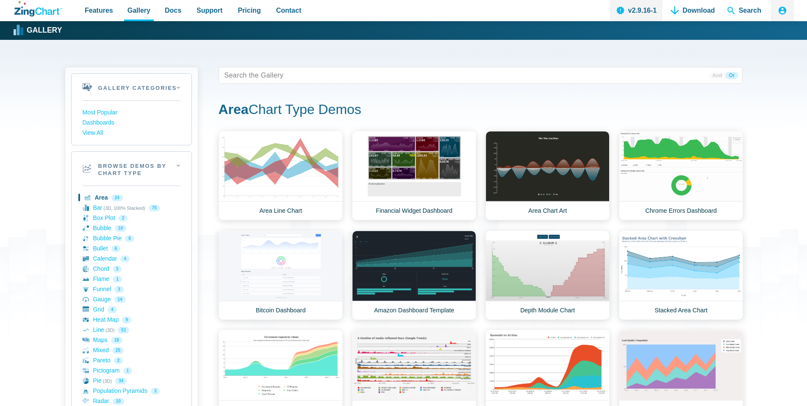  Describe the element at coordinates (548, 175) in the screenshot. I see `a: Area Chart Art` at that location.